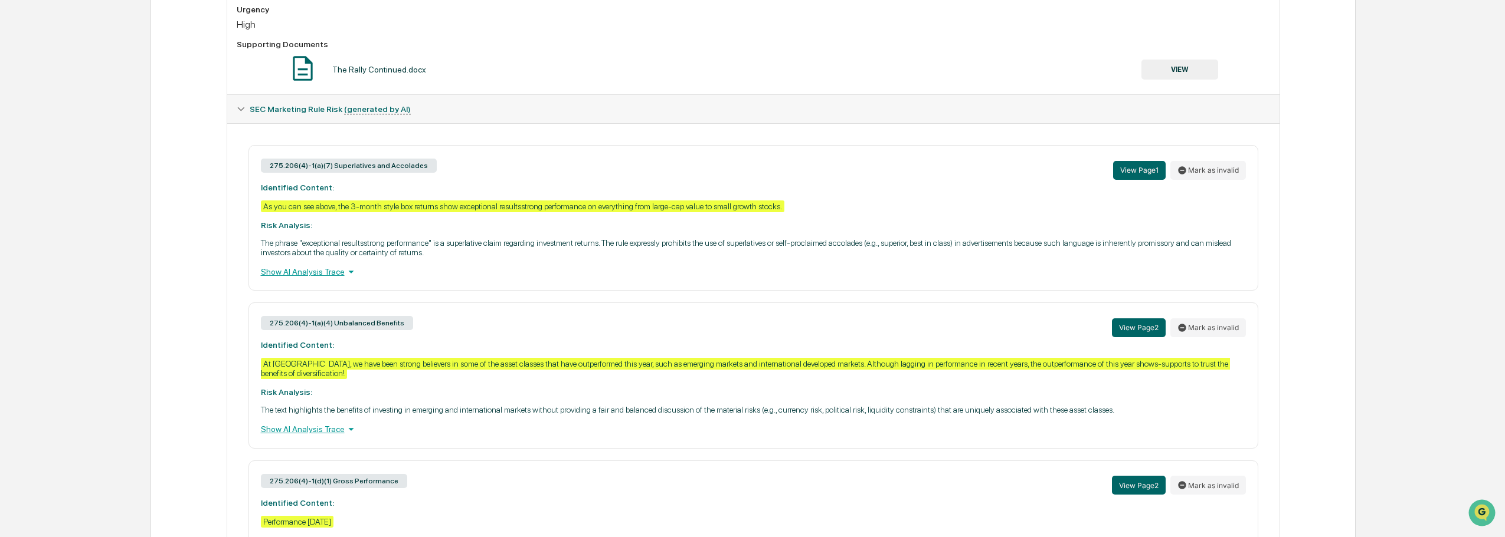 This screenshot has height=537, width=1505. What do you see at coordinates (377, 109) in the screenshot?
I see `u: (generated by AI)` at bounding box center [377, 109].